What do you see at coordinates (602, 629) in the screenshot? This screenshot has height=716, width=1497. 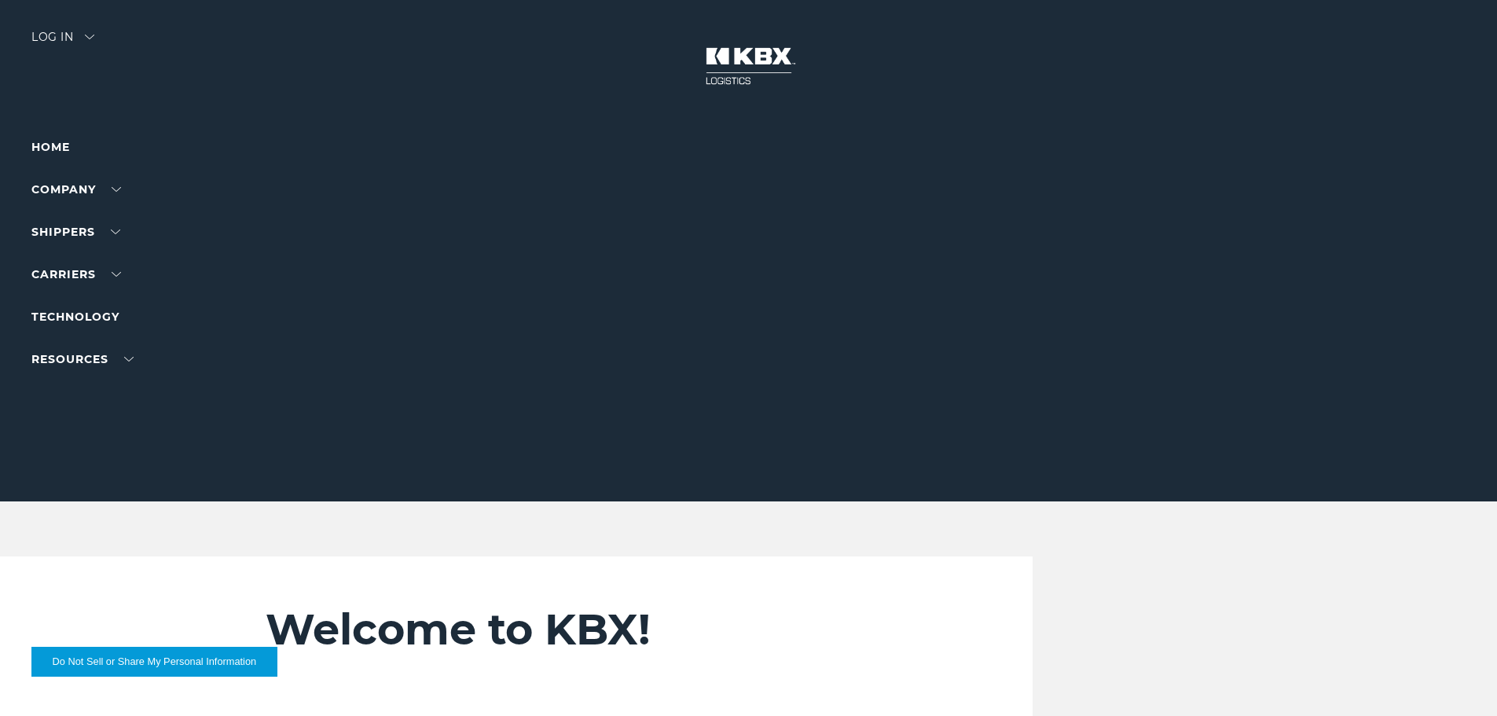 I see `h2: Welcome to KBX!` at bounding box center [602, 629].